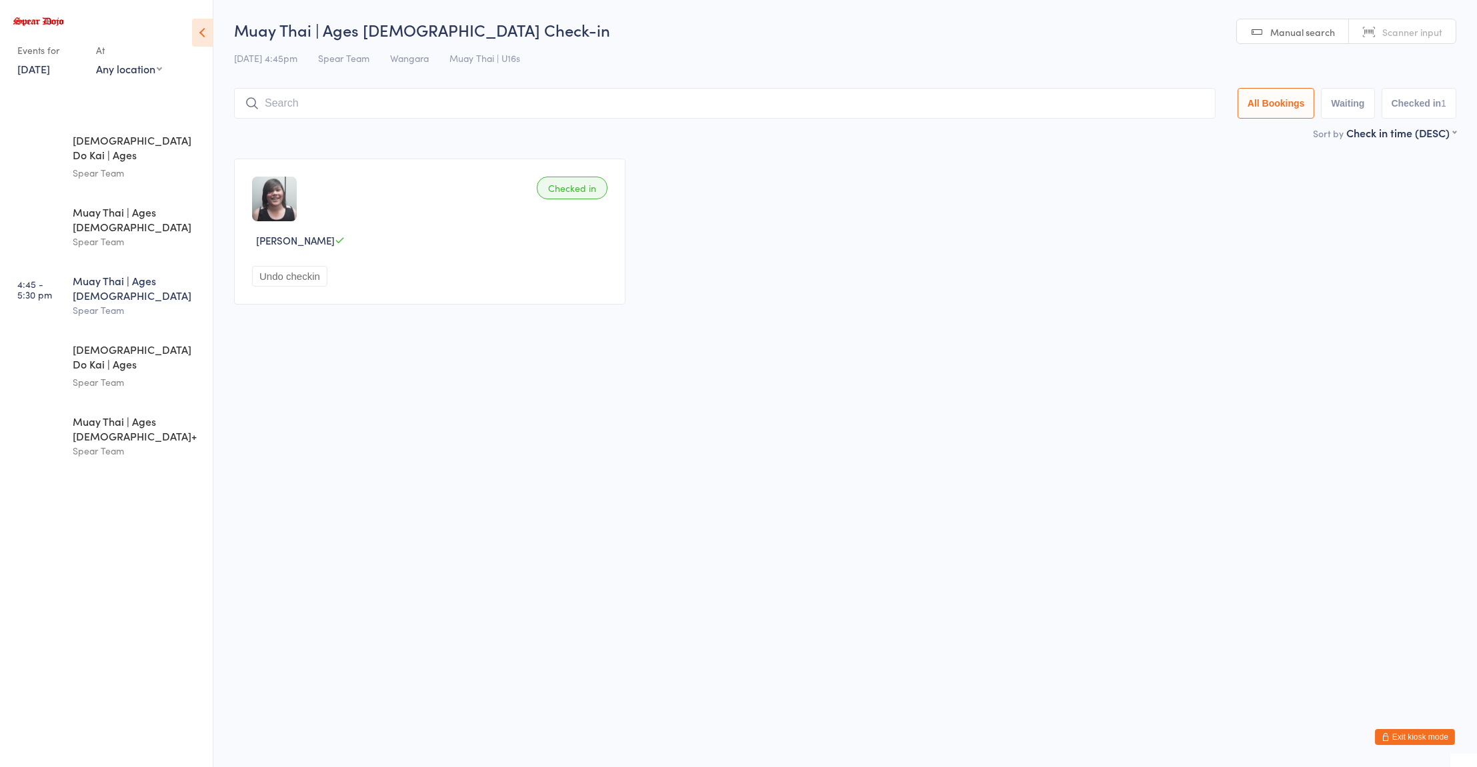 The height and width of the screenshot is (767, 1477). I want to click on button: Undo checkin, so click(289, 276).